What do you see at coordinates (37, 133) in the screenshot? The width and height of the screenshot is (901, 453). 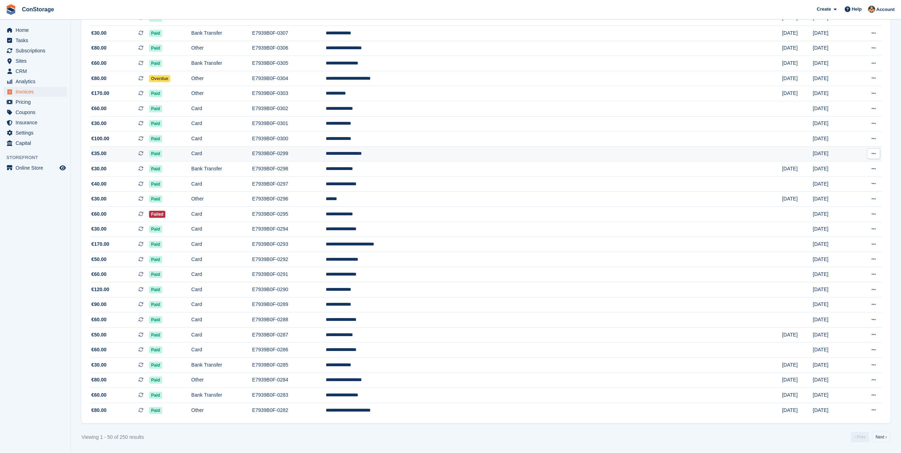 I see `span: Settings` at bounding box center [37, 133].